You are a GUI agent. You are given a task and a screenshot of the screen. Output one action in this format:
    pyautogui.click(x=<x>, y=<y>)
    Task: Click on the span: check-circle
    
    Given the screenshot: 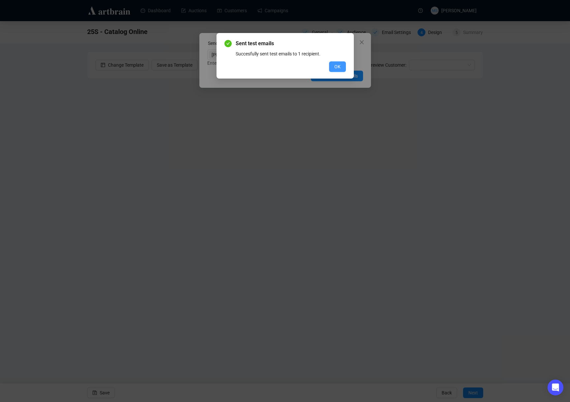 What is the action you would take?
    pyautogui.click(x=228, y=44)
    